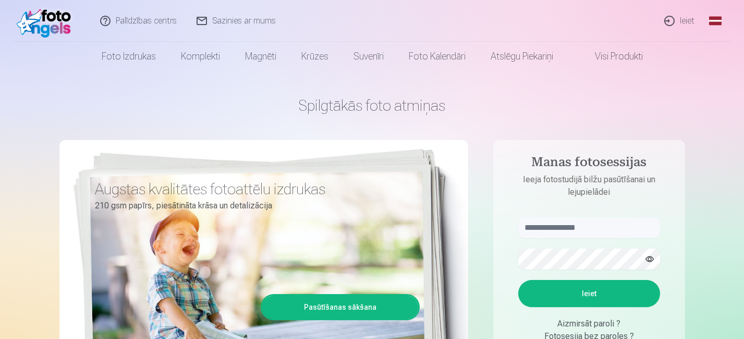 The height and width of the screenshot is (339, 744). Describe the element at coordinates (589, 323) in the screenshot. I see `div: Aizmirsāt paroli ?` at that location.